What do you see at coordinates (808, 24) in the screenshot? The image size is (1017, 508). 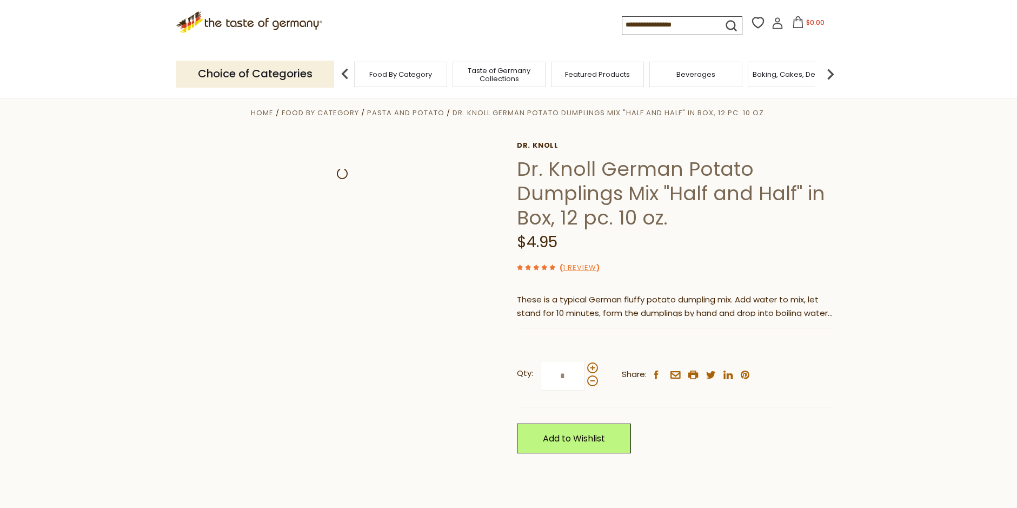 I see `button: $0.00` at bounding box center [808, 24].